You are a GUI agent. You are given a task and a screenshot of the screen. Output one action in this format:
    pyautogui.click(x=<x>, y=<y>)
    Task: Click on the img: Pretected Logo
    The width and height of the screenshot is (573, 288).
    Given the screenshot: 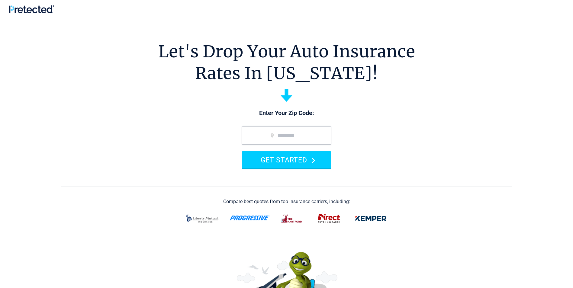 What is the action you would take?
    pyautogui.click(x=31, y=9)
    